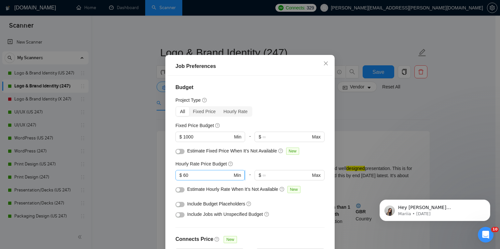 The height and width of the screenshot is (249, 500). What do you see at coordinates (250, 66) in the screenshot?
I see `div: Job Preferences` at bounding box center [250, 66].